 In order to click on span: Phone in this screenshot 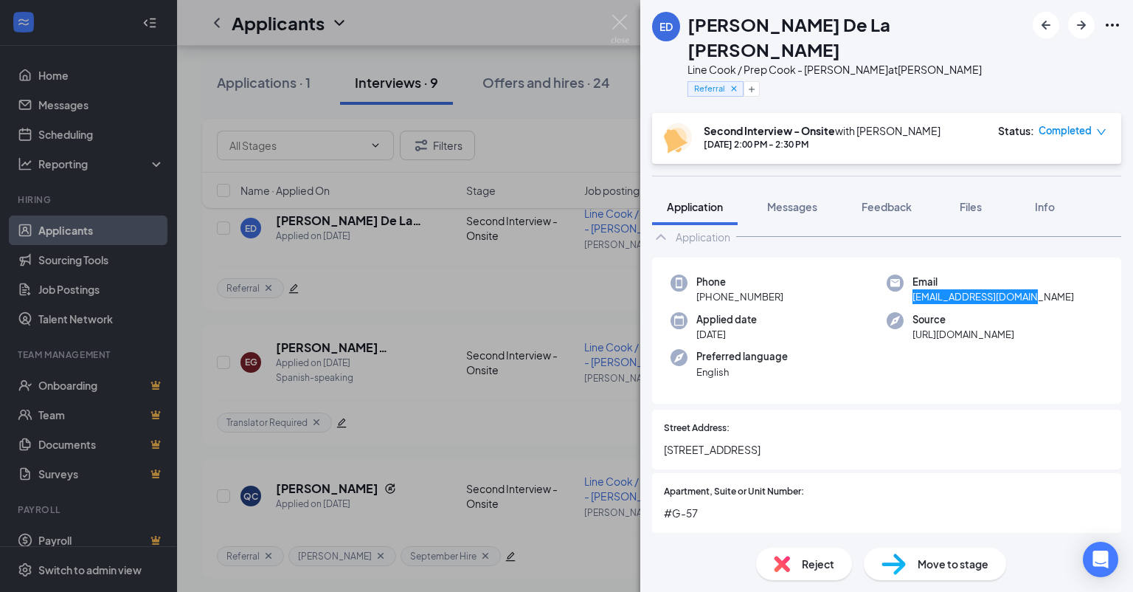, I will do `click(740, 282)`.